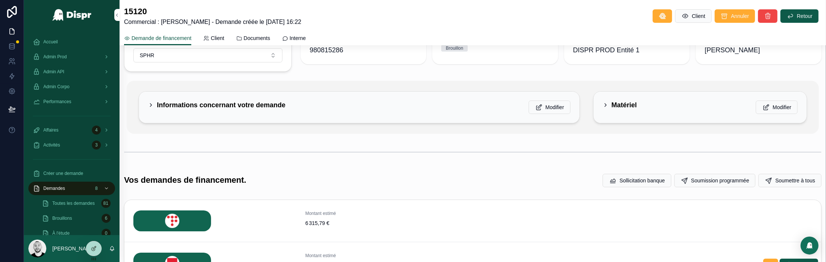 The width and height of the screenshot is (826, 262). I want to click on a: Demande de financement, so click(158, 38).